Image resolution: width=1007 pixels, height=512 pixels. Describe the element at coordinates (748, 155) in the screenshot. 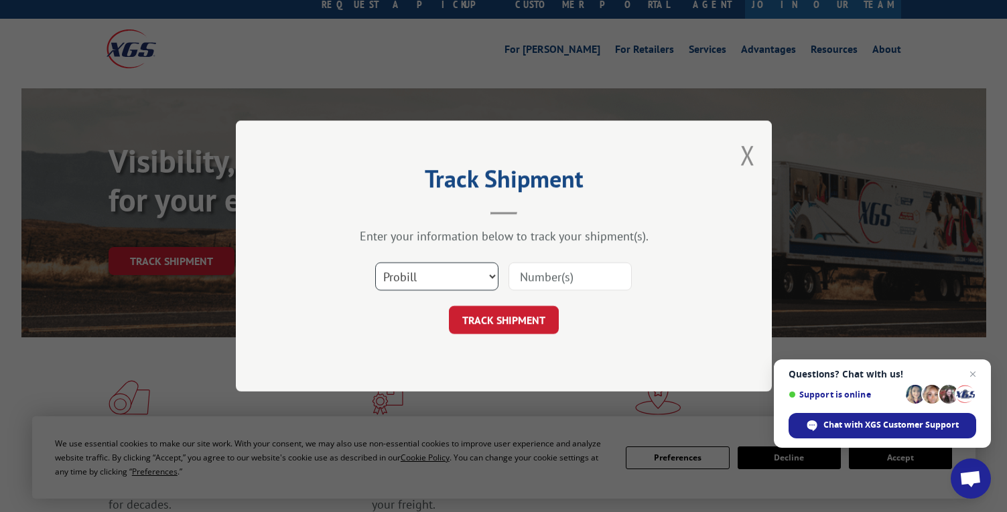

I see `button: Close modal` at that location.